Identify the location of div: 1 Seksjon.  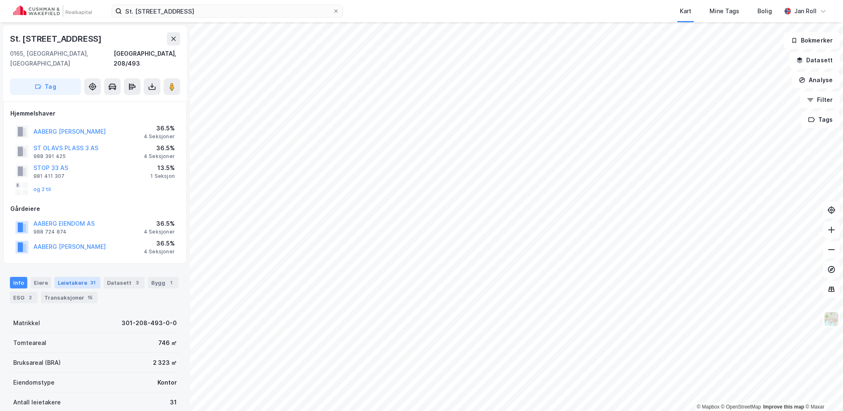
(162, 176).